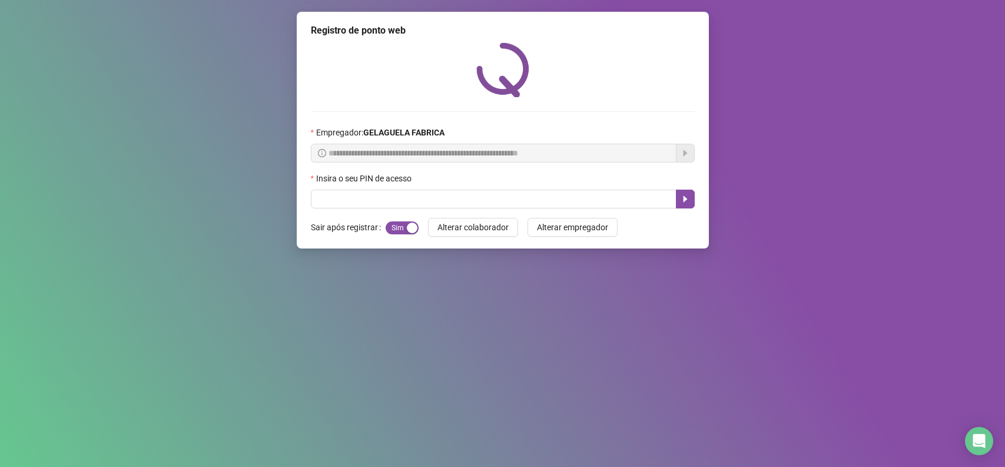  What do you see at coordinates (473, 227) in the screenshot?
I see `button: Alterar colaborador` at bounding box center [473, 227].